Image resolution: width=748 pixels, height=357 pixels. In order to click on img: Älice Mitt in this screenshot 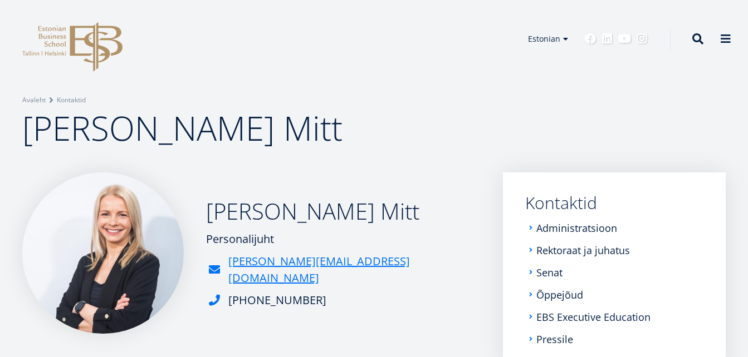, I will do `click(103, 253)`.